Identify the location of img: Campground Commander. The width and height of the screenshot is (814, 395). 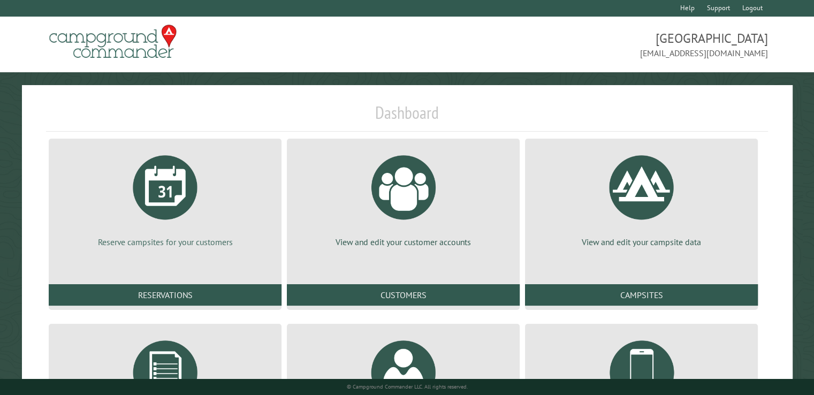
(113, 42).